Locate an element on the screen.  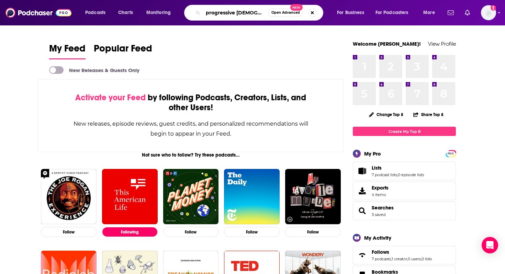
div: New releases, episode reviews, guest credits, and personalized recommendations will begin to appe... is located at coordinates (191, 129).